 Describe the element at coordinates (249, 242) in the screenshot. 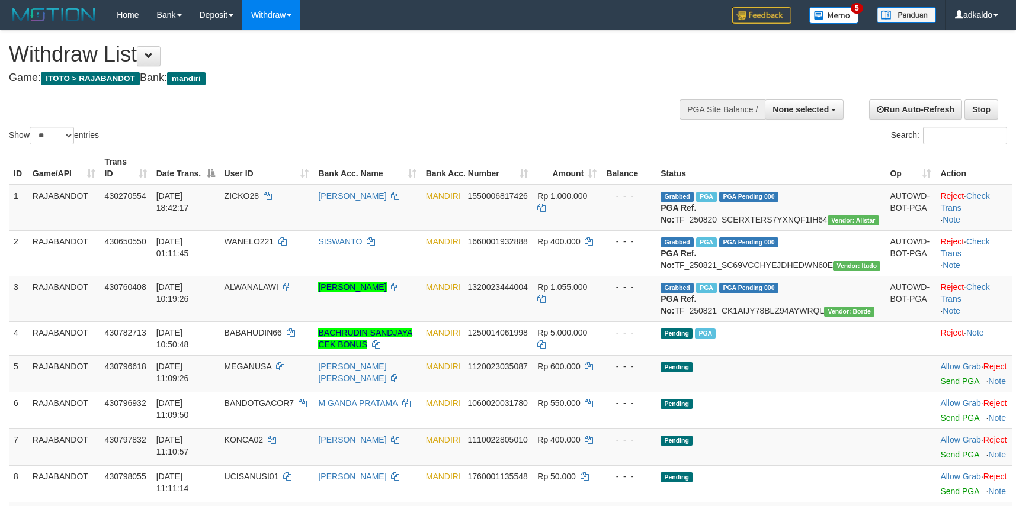

I see `span: WANELO221` at that location.